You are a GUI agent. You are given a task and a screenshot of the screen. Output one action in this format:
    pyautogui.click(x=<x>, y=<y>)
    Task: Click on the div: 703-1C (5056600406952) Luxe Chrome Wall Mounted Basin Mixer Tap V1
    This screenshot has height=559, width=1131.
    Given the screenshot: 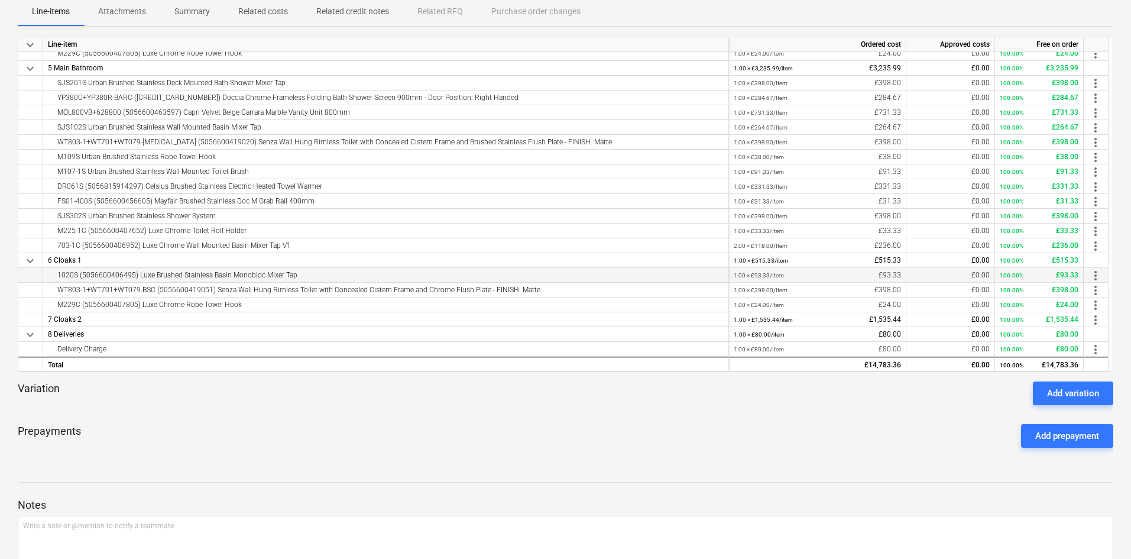 What is the action you would take?
    pyautogui.click(x=386, y=245)
    